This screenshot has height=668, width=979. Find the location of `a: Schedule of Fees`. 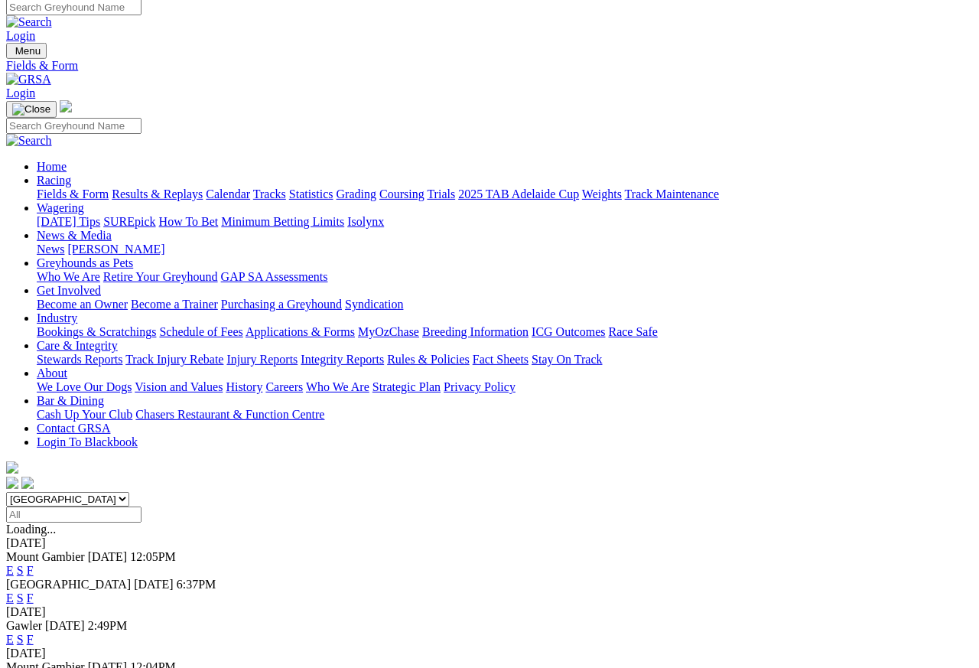

a: Schedule of Fees is located at coordinates (200, 331).